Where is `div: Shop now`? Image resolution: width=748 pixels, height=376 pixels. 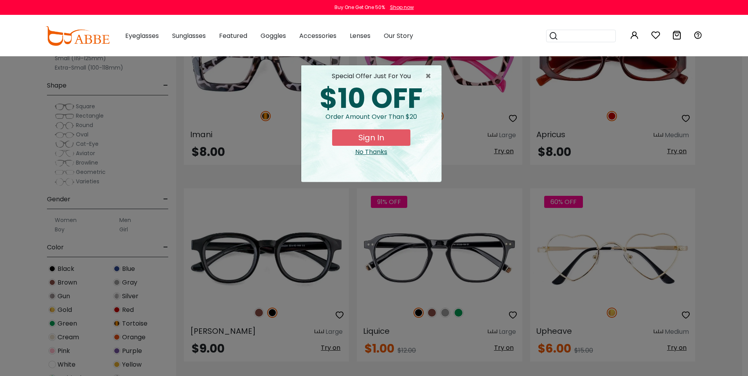 div: Shop now is located at coordinates (402, 7).